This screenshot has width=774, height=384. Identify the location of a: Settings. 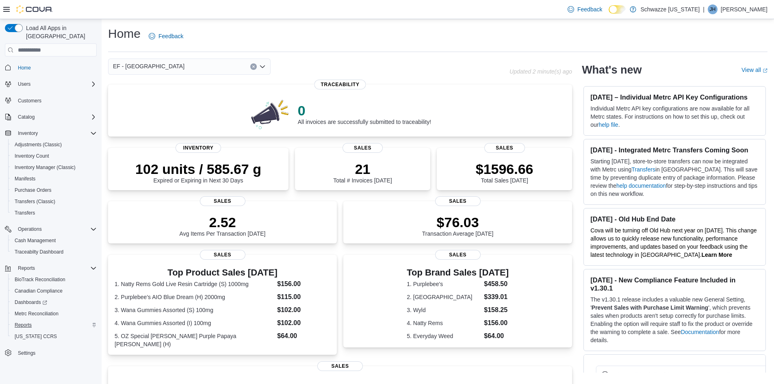
(26, 353).